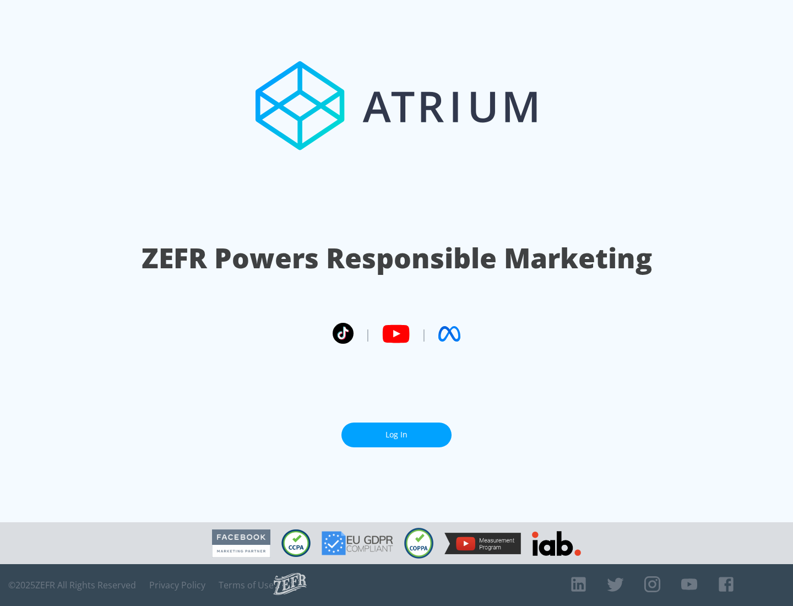 Image resolution: width=793 pixels, height=606 pixels. What do you see at coordinates (296, 543) in the screenshot?
I see `img: CCPA Compliant` at bounding box center [296, 543].